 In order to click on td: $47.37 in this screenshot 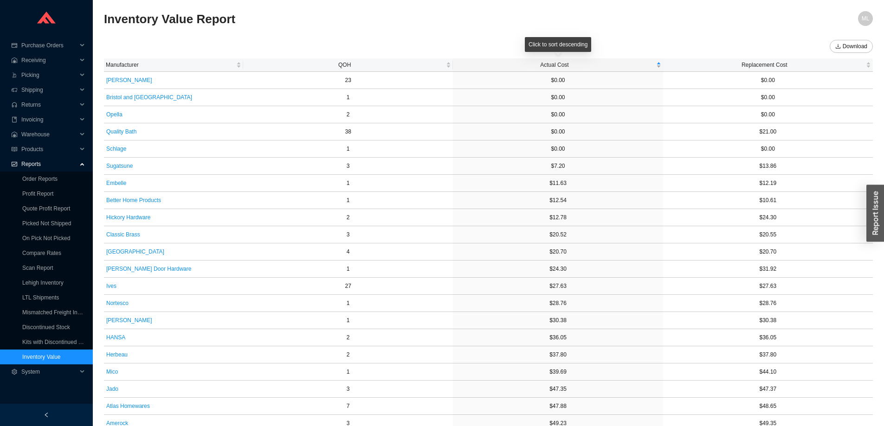, I will do `click(768, 389)`.